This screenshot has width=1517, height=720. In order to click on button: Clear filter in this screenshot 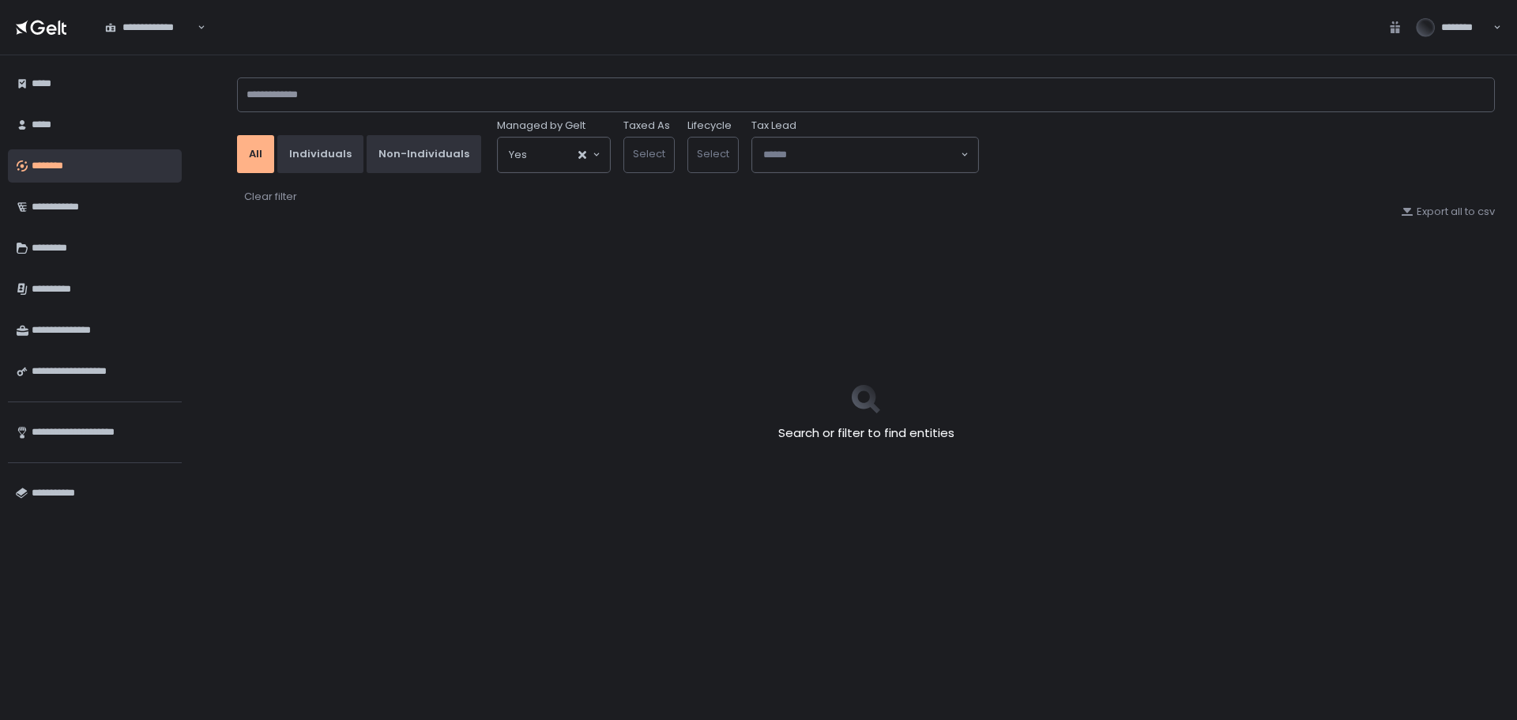, I will do `click(270, 197)`.